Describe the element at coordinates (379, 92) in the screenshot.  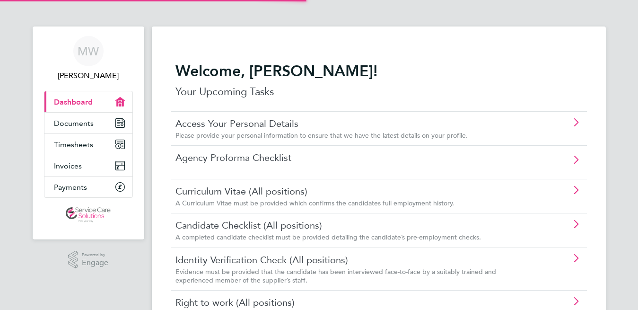
I see `p: Your Upcoming Tasks` at that location.